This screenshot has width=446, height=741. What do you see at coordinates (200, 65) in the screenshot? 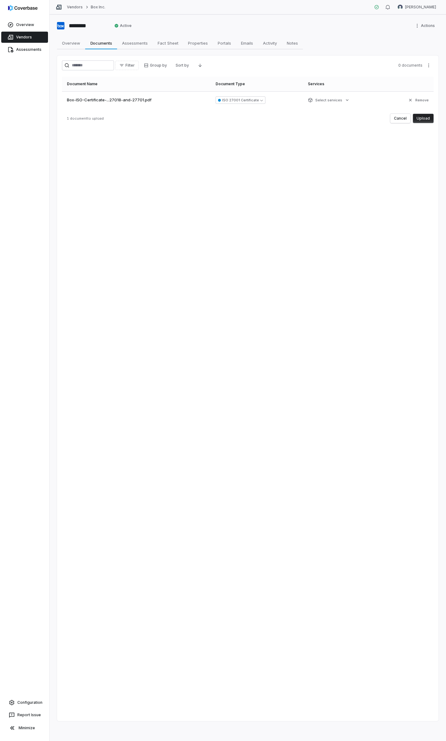
I see `button: Descending` at bounding box center [200, 65].